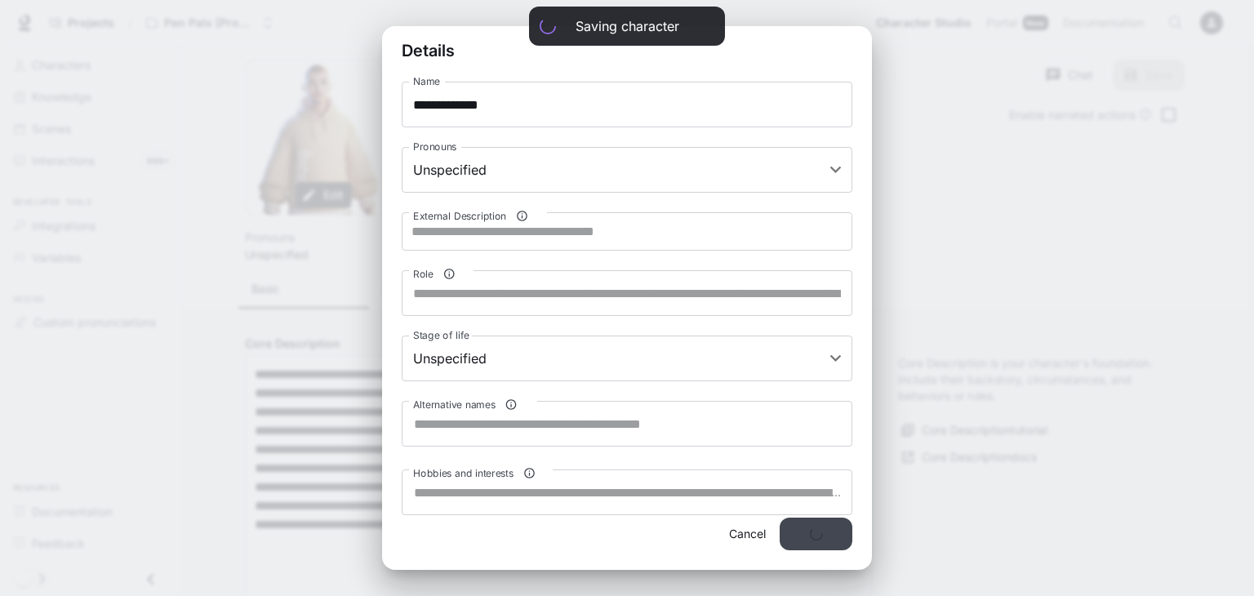 The image size is (1254, 596). What do you see at coordinates (426, 81) in the screenshot?
I see `label: Name` at bounding box center [426, 81].